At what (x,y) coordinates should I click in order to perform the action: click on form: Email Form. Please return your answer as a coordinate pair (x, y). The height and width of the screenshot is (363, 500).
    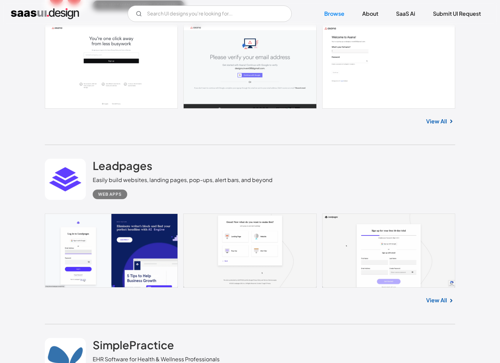
    Looking at the image, I should click on (210, 14).